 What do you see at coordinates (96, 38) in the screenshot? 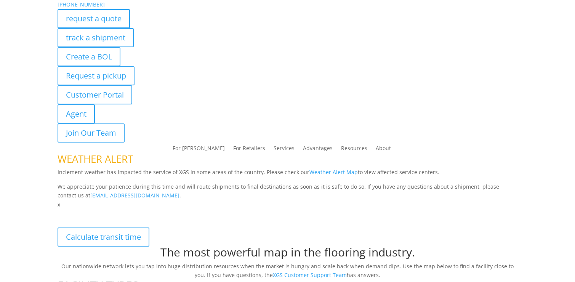
I see `a: track a shipment` at bounding box center [96, 38].